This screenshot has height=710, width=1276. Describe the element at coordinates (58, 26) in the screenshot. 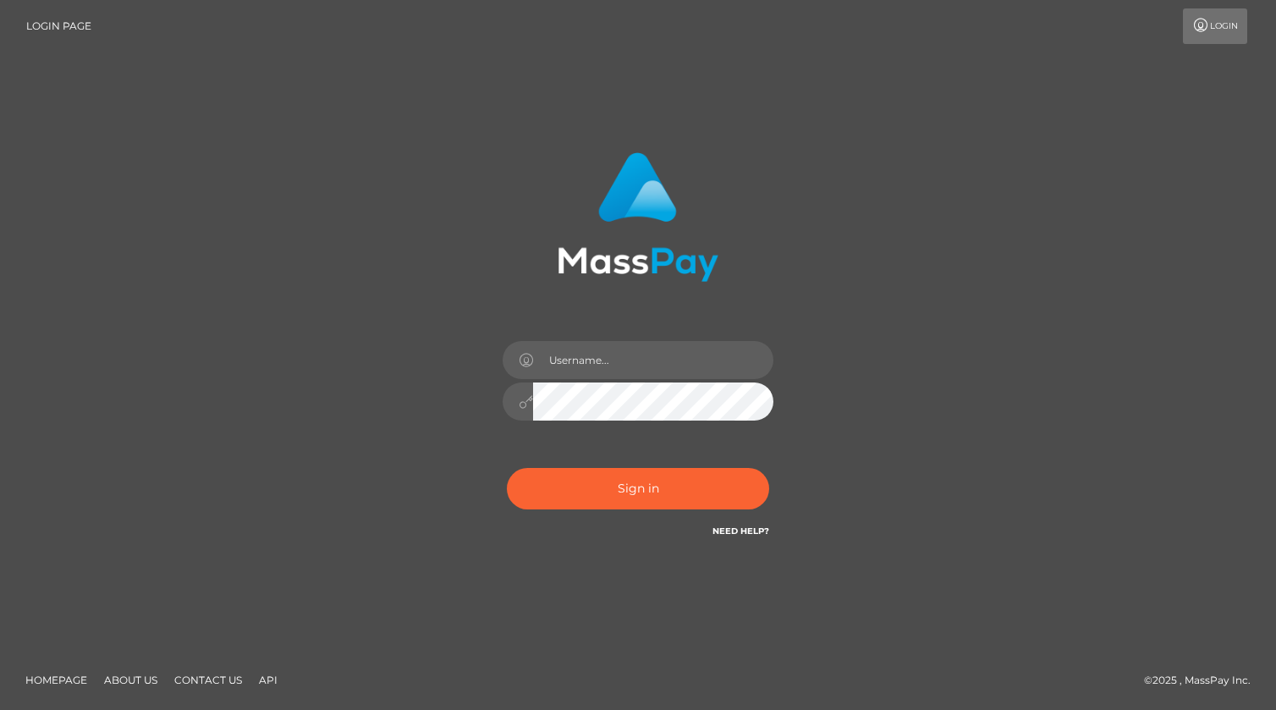

I see `a: Login Page` at that location.